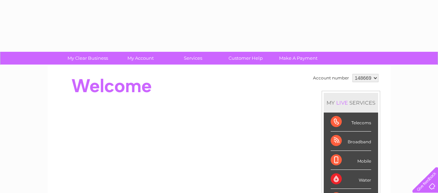 This screenshot has height=193, width=438. What do you see at coordinates (350, 103) in the screenshot?
I see `div: MY SERVICES` at bounding box center [350, 103].